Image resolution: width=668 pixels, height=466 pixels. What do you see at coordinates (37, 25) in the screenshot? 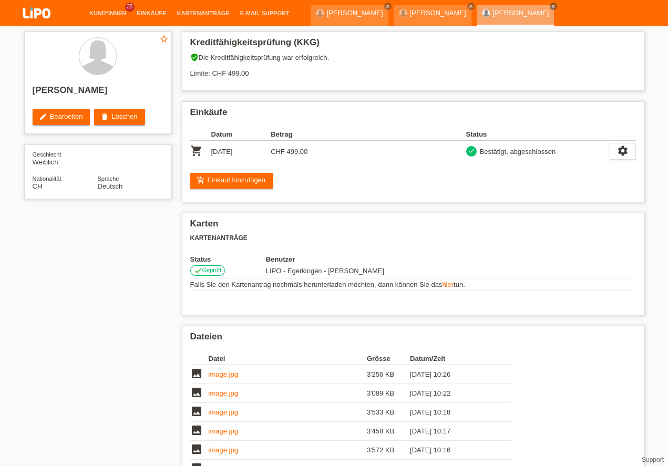
I see `a: LIPO pay` at bounding box center [37, 25].